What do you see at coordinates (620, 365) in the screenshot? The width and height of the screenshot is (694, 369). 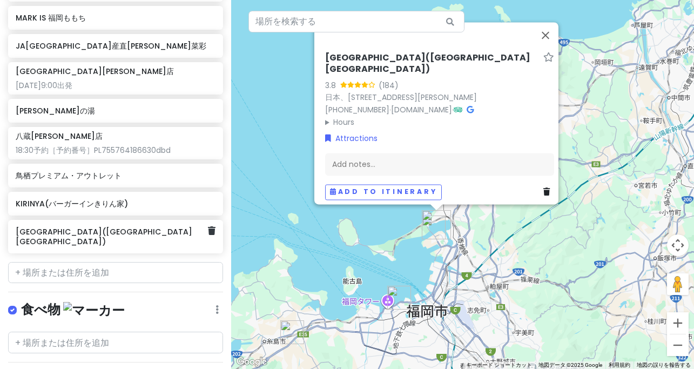 I see `a: 利用規約（新しいタブで開きます）` at bounding box center [620, 365].